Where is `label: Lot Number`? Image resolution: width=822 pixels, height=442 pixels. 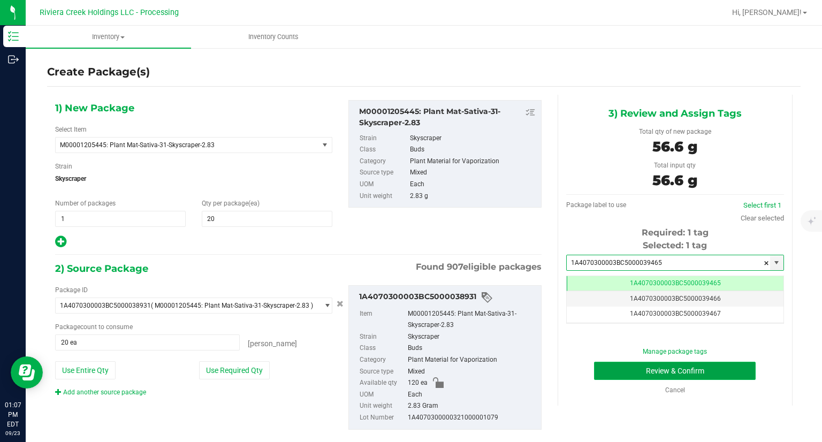
label: Lot Number is located at coordinates (383, 418).